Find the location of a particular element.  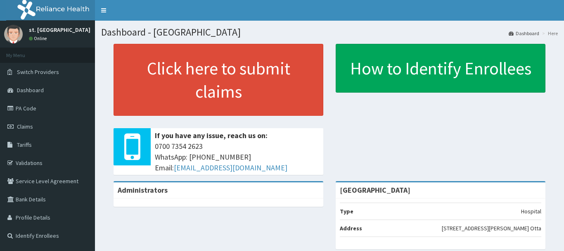

a: How to Identify Enrollees is located at coordinates (440, 68).